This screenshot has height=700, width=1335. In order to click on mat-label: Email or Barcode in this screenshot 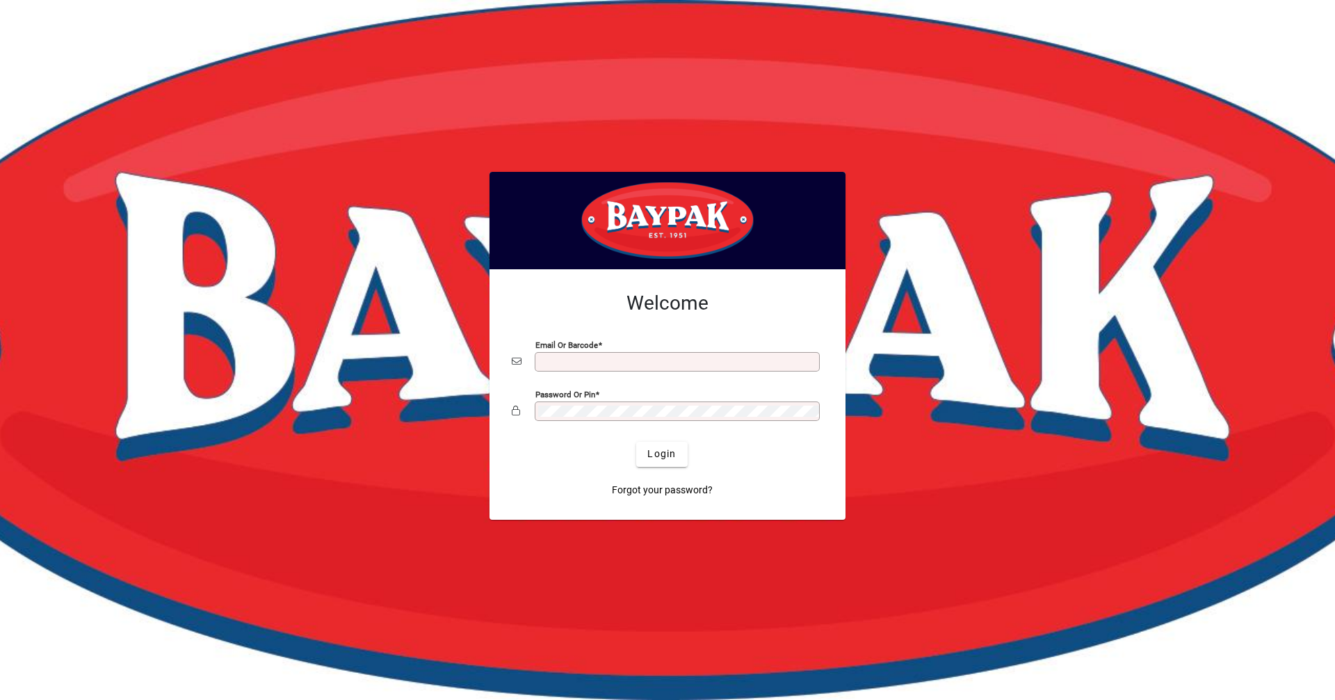, I will do `click(567, 344)`.